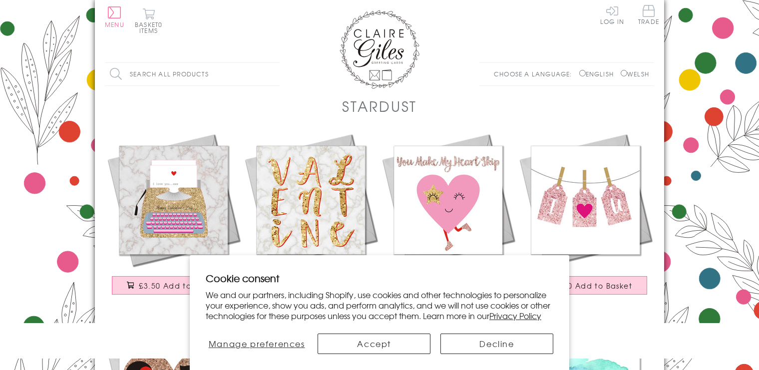 This screenshot has width=759, height=370. Describe the element at coordinates (310, 200) in the screenshot. I see `img: Valentine's Day Card, Marble background, Valentine` at that location.